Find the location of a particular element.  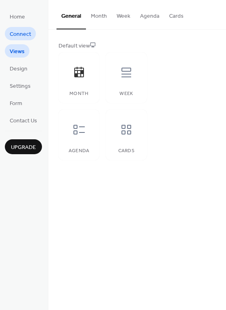

div: Default view is located at coordinates (136, 46).